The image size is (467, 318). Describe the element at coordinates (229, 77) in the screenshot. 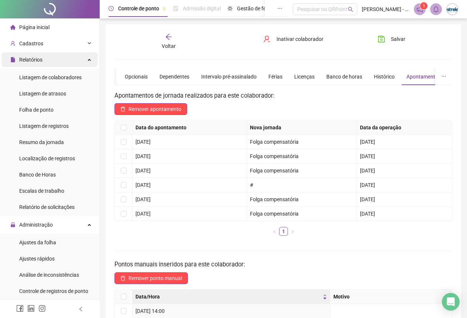

I see `div: Intervalo pré-assinalado` at that location.